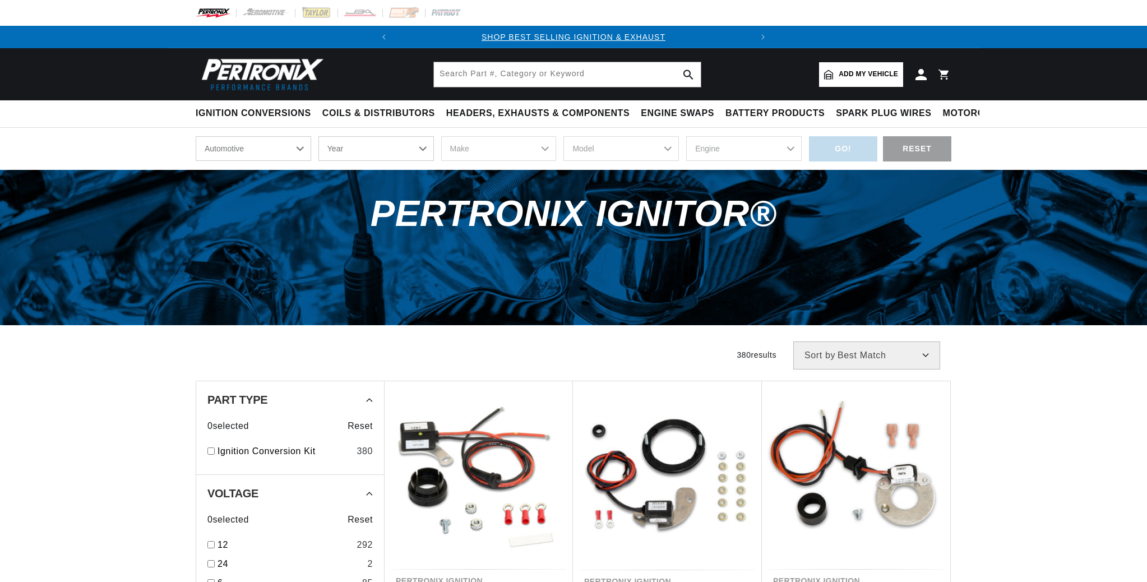 This screenshot has height=582, width=1147. I want to click on select: Model, so click(621, 149).